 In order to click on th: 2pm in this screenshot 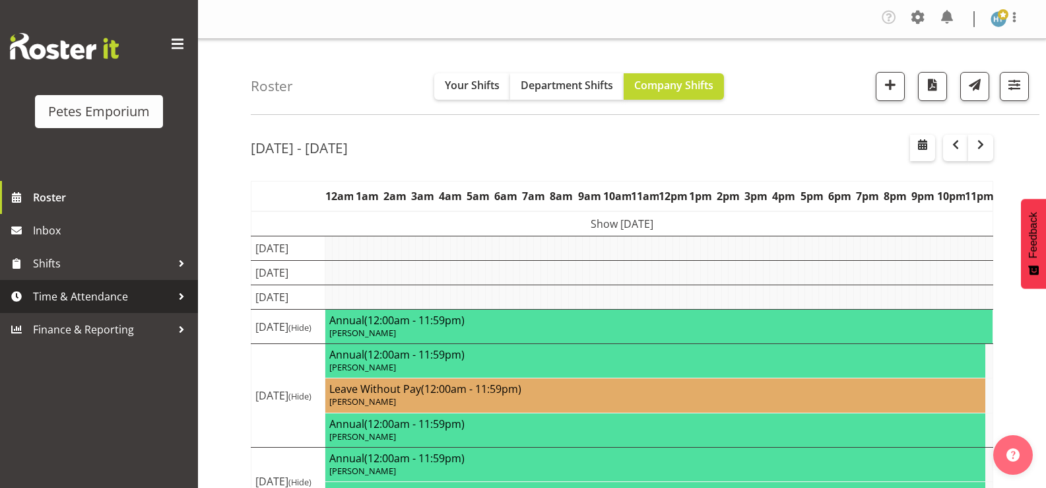, I will do `click(729, 197)`.